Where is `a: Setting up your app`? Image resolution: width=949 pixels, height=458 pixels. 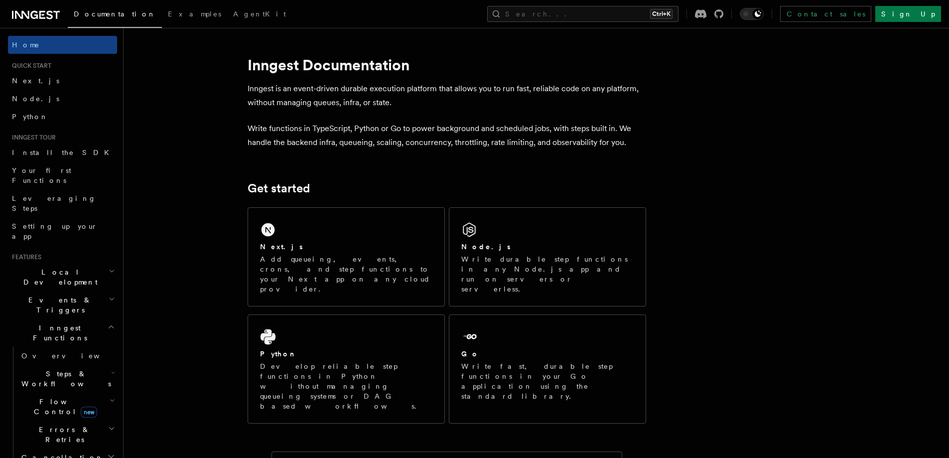 a: Setting up your app is located at coordinates (62, 231).